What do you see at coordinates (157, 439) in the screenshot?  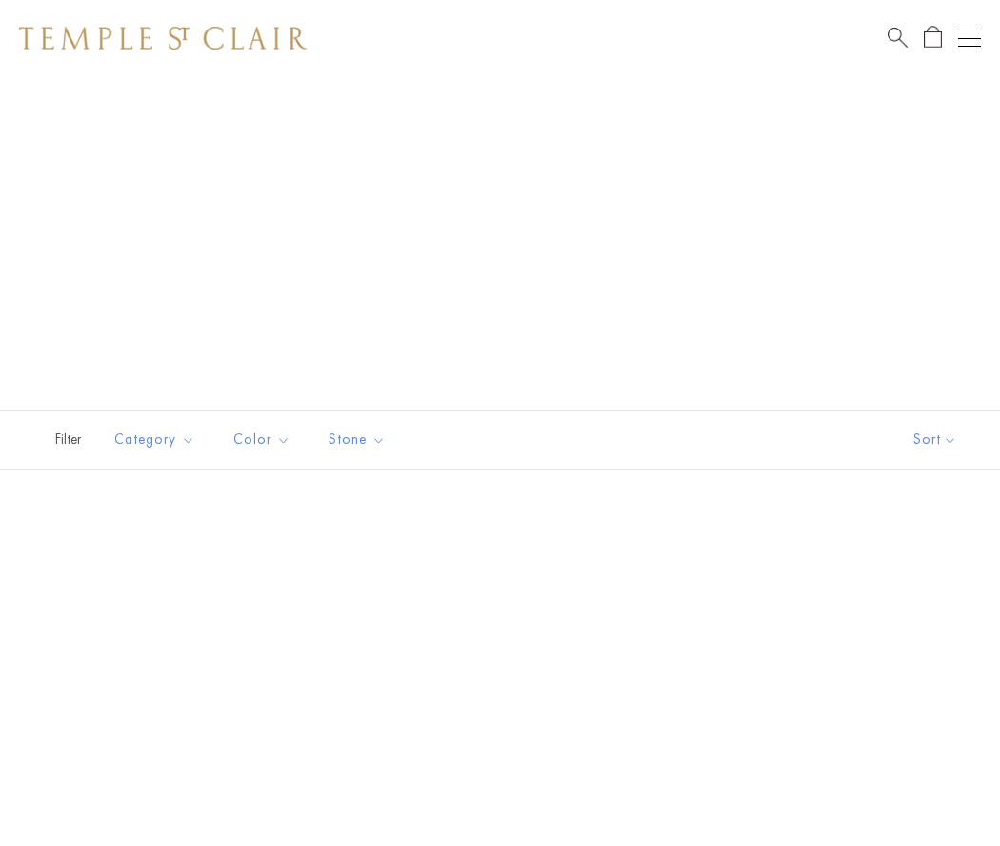 I see `span: Category` at bounding box center [157, 439].